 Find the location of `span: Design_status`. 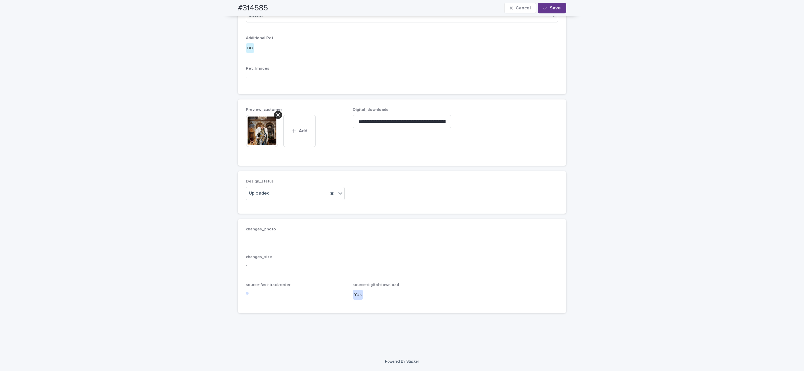

span: Design_status is located at coordinates (260, 182).